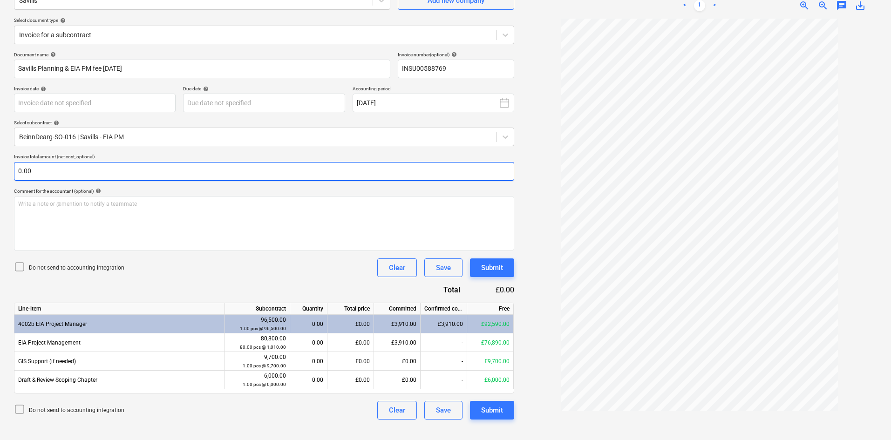  I want to click on small: 1.00 pcs @ 6,000.00, so click(264, 384).